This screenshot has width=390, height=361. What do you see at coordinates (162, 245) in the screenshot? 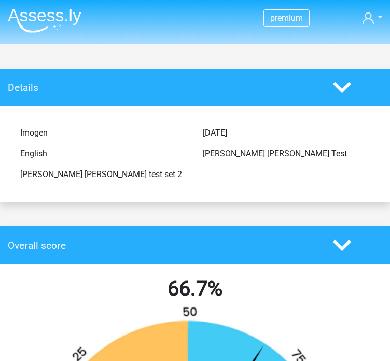
I see `h4: Overall score` at bounding box center [162, 245].